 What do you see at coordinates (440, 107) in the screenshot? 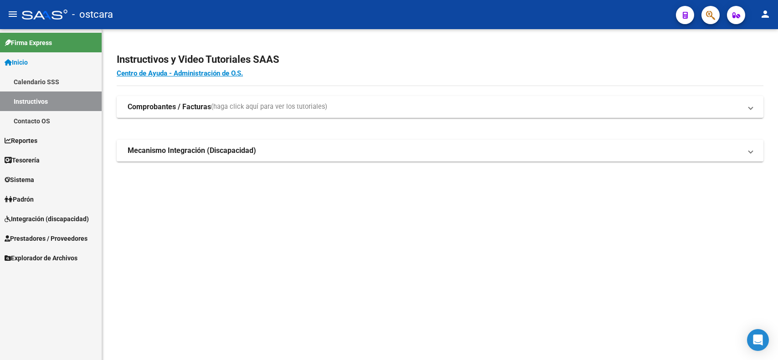
I see `mat-expansion-panel-header: Comprobantes / Facturas(haga click aquí para ver los tutoriales)` at bounding box center [440, 107].